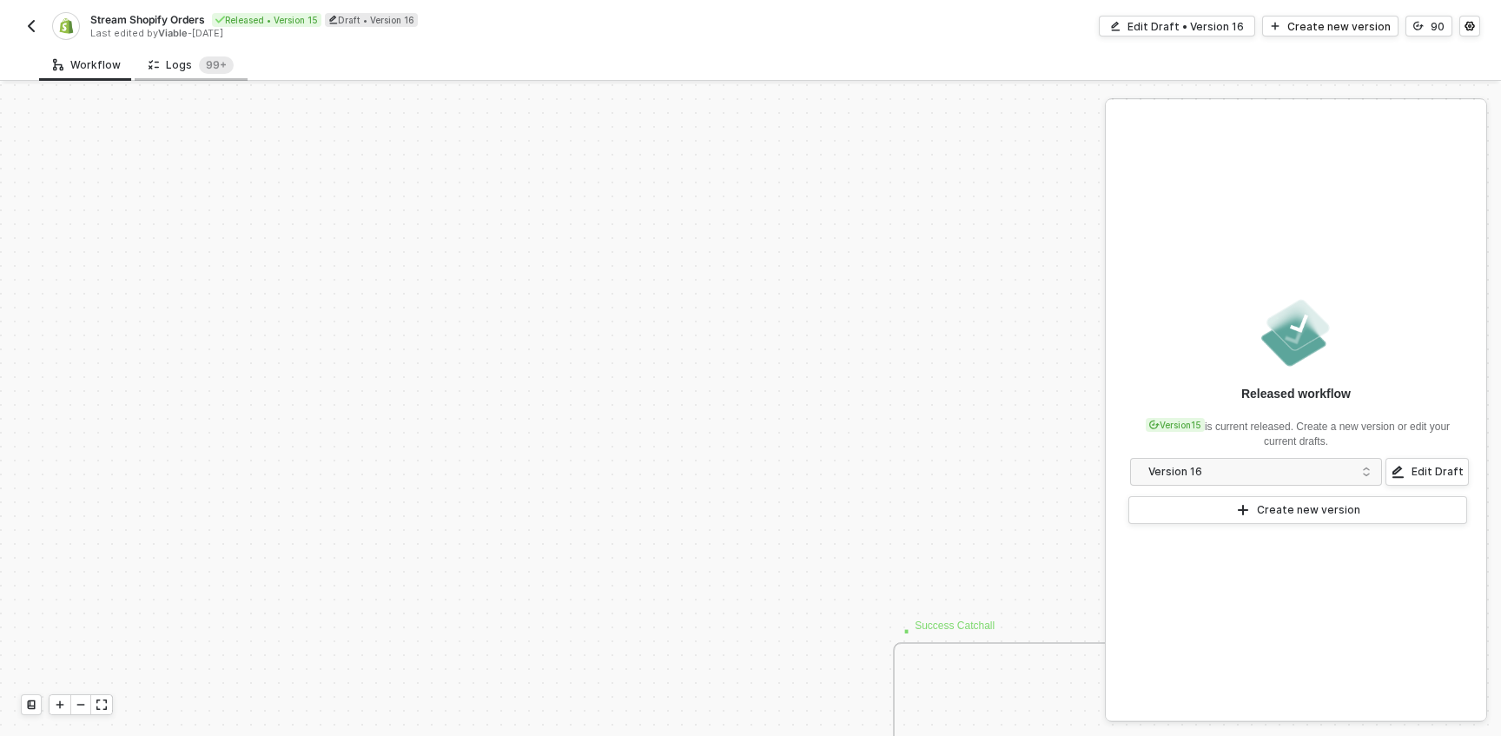 This screenshot has width=1501, height=736. Describe the element at coordinates (1177, 26) in the screenshot. I see `button: Edit Draft • Version 16` at that location.